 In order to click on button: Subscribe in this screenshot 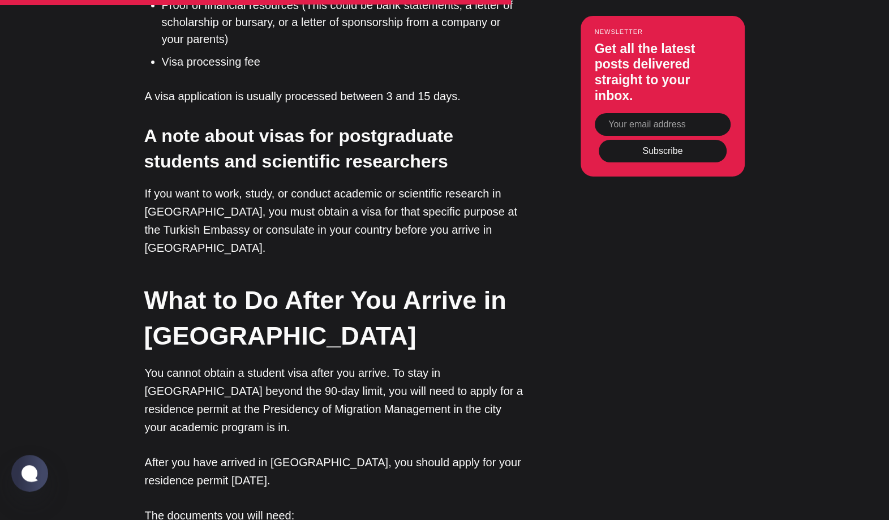, I will do `click(663, 151)`.